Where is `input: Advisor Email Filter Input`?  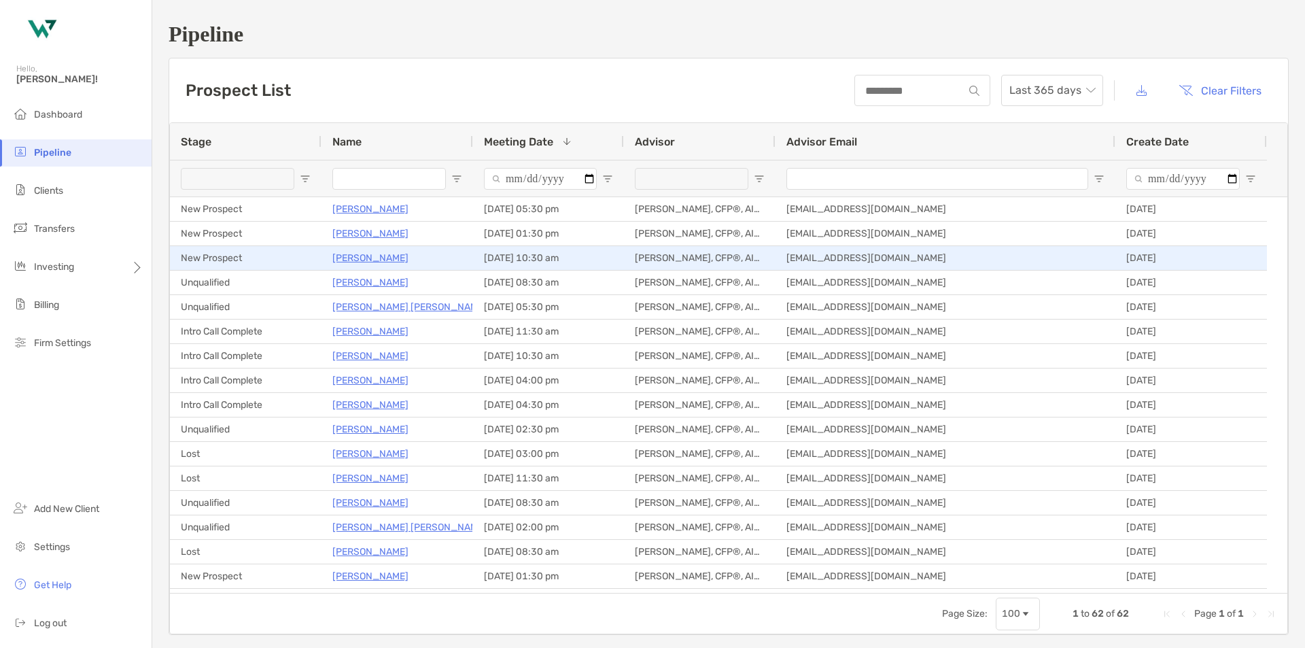 input: Advisor Email Filter Input is located at coordinates (937, 179).